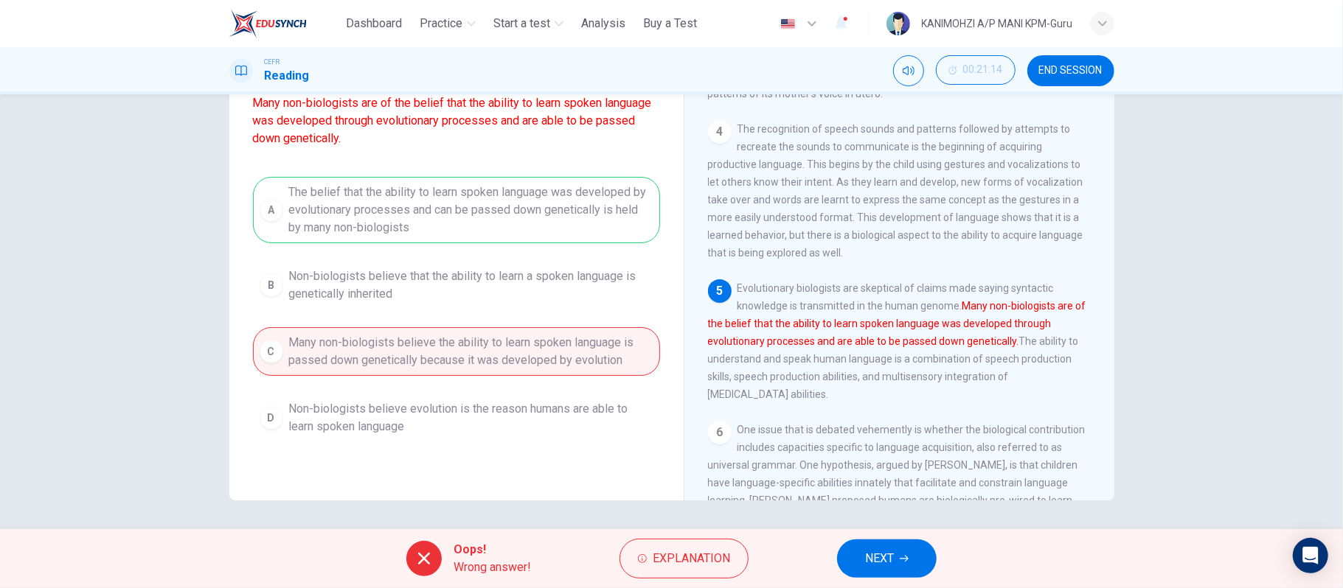 This screenshot has height=588, width=1343. What do you see at coordinates (983, 70) in the screenshot?
I see `span: 00:21:14` at bounding box center [983, 70].